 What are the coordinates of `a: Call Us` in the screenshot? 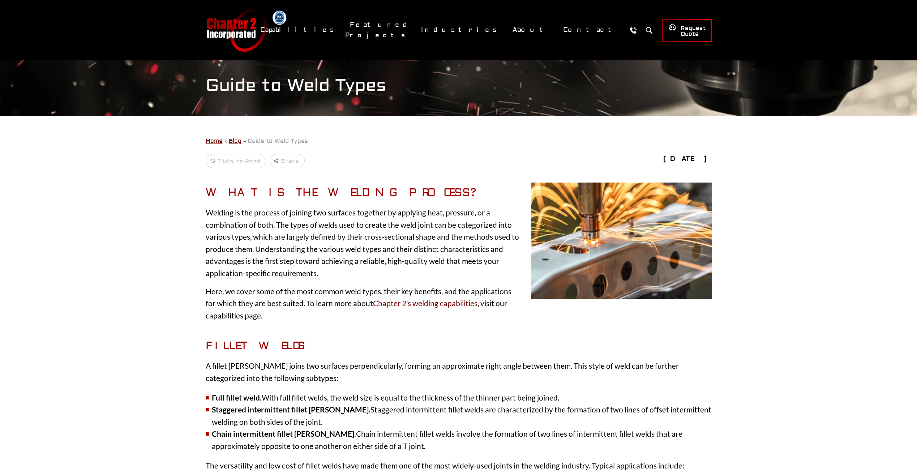 It's located at (633, 30).